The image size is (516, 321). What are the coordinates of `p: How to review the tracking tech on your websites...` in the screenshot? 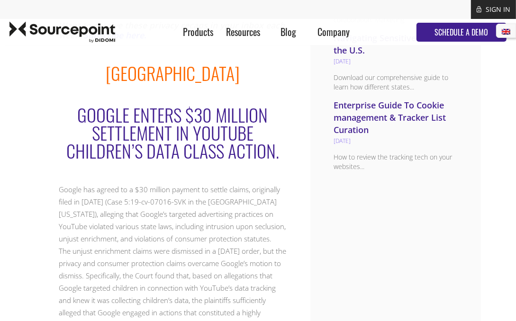 It's located at (395, 162).